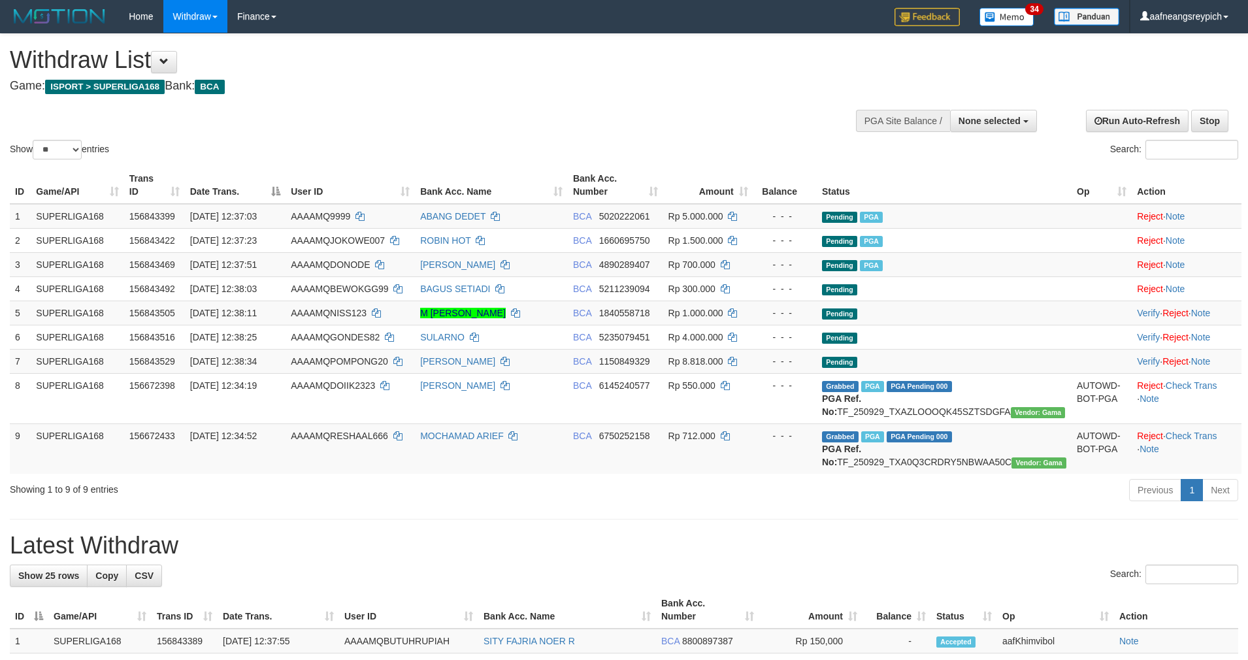 Image resolution: width=1248 pixels, height=660 pixels. I want to click on a: 1, so click(1192, 490).